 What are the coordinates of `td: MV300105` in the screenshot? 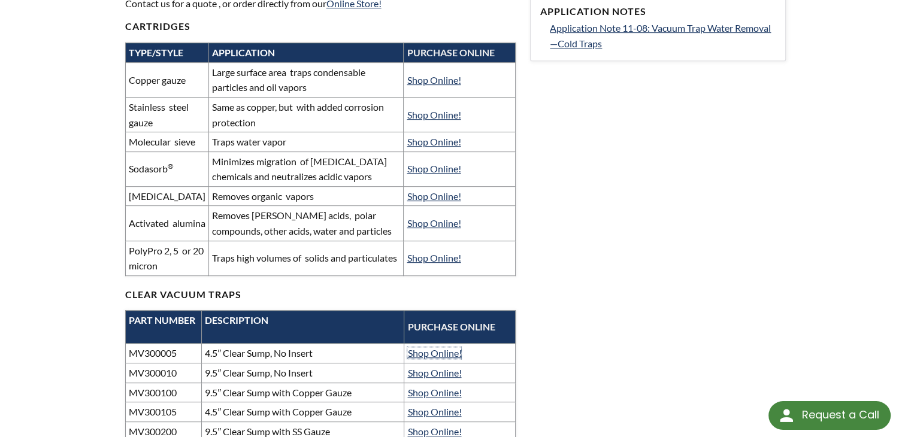 It's located at (163, 412).